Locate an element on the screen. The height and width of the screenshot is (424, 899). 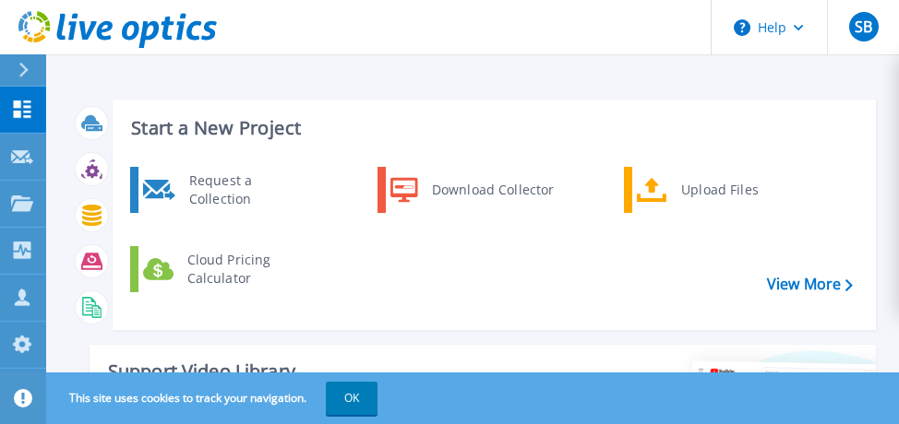
a: Download Collector is located at coordinates (472, 190).